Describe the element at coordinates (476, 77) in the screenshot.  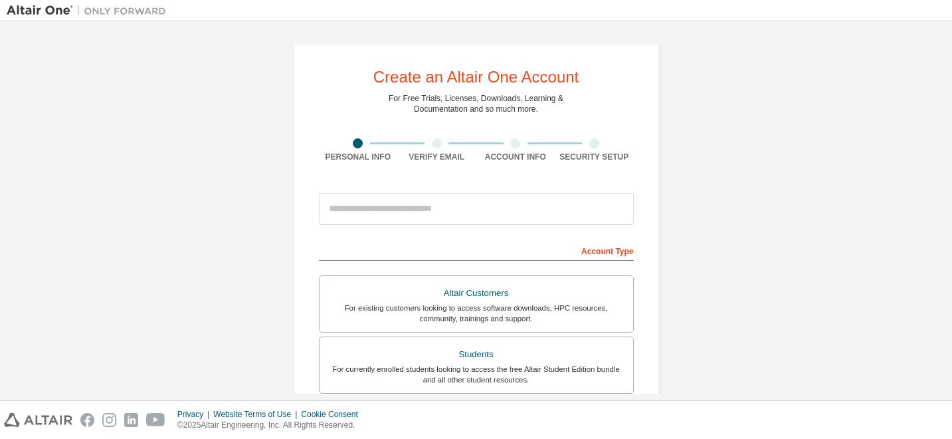
I see `div: Create an Altair One Account` at that location.